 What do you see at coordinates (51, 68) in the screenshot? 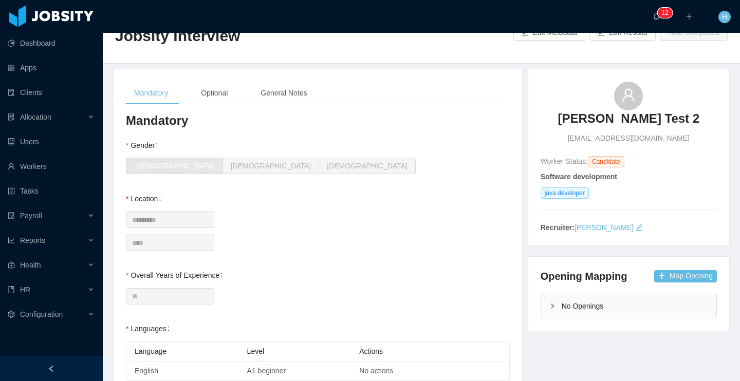
I see `a: icon: appstoreApps` at bounding box center [51, 68].